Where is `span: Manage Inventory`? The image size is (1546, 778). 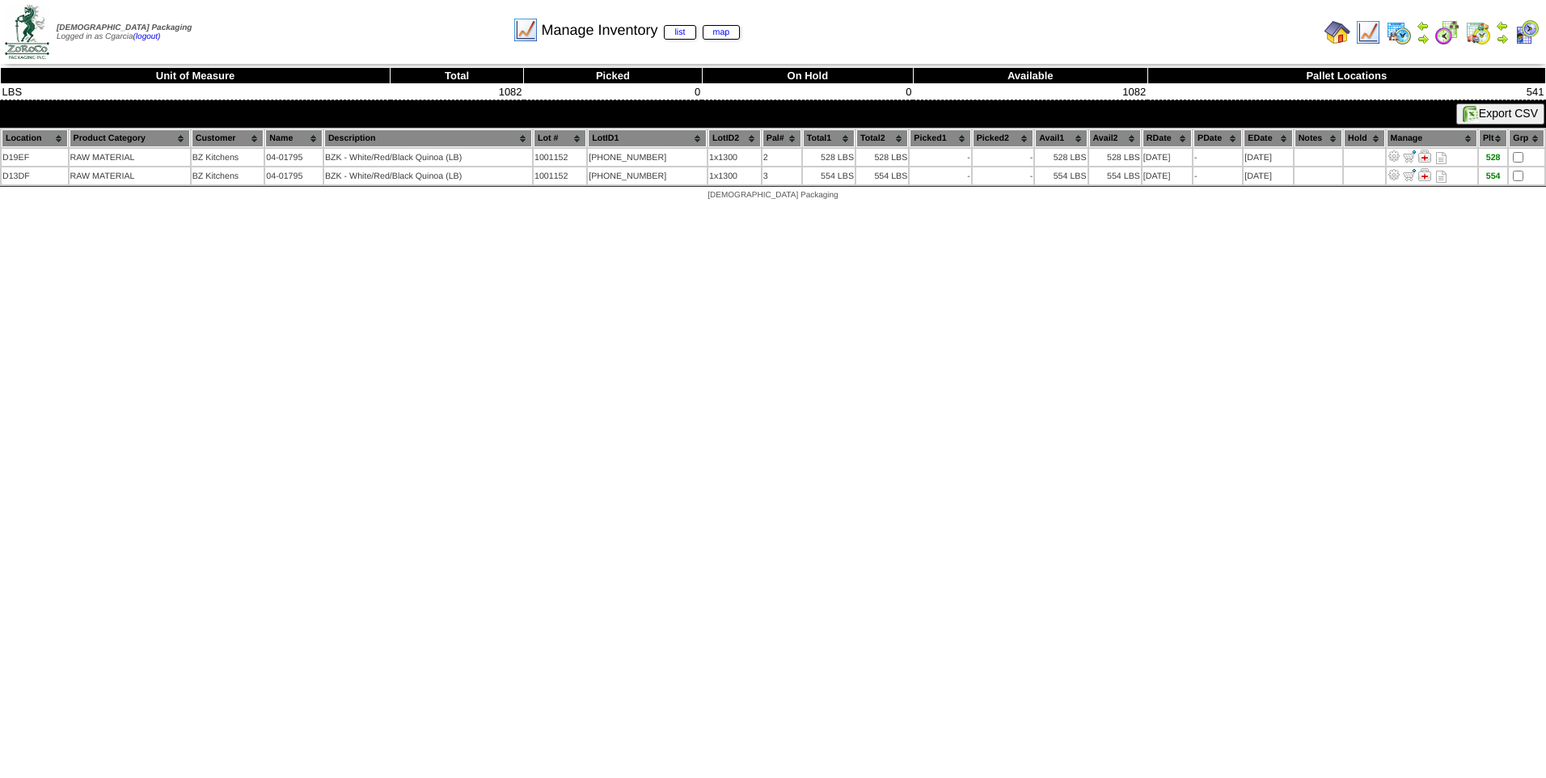 span: Manage Inventory is located at coordinates (640, 30).